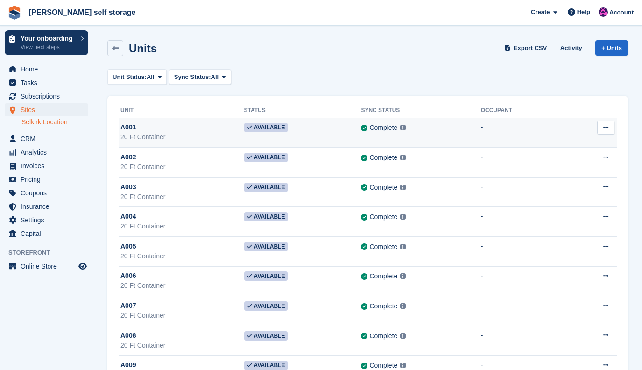 Image resolution: width=642 pixels, height=370 pixels. What do you see at coordinates (49, 139) in the screenshot?
I see `span: CRM` at bounding box center [49, 139].